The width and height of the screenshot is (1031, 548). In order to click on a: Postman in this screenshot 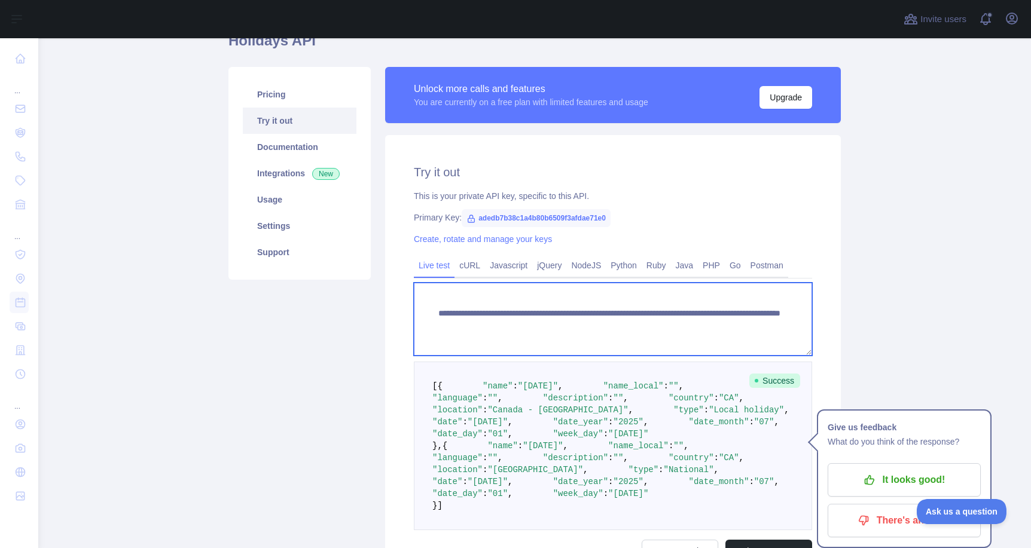, I will do `click(766, 265)`.